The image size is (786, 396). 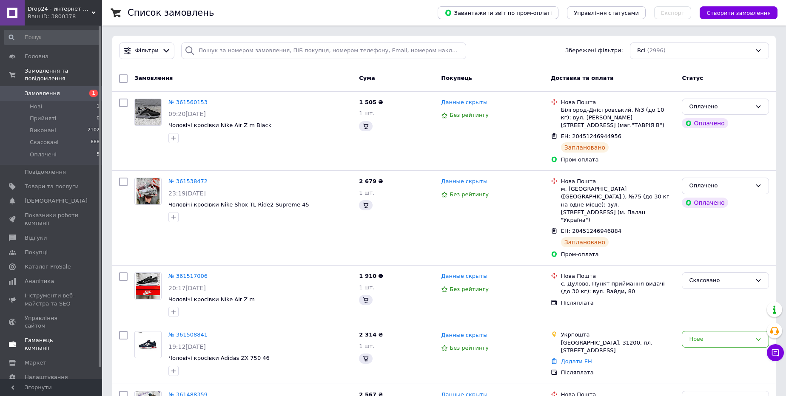 What do you see at coordinates (591, 136) in the screenshot?
I see `span: ЕН: 20451246944956` at bounding box center [591, 136].